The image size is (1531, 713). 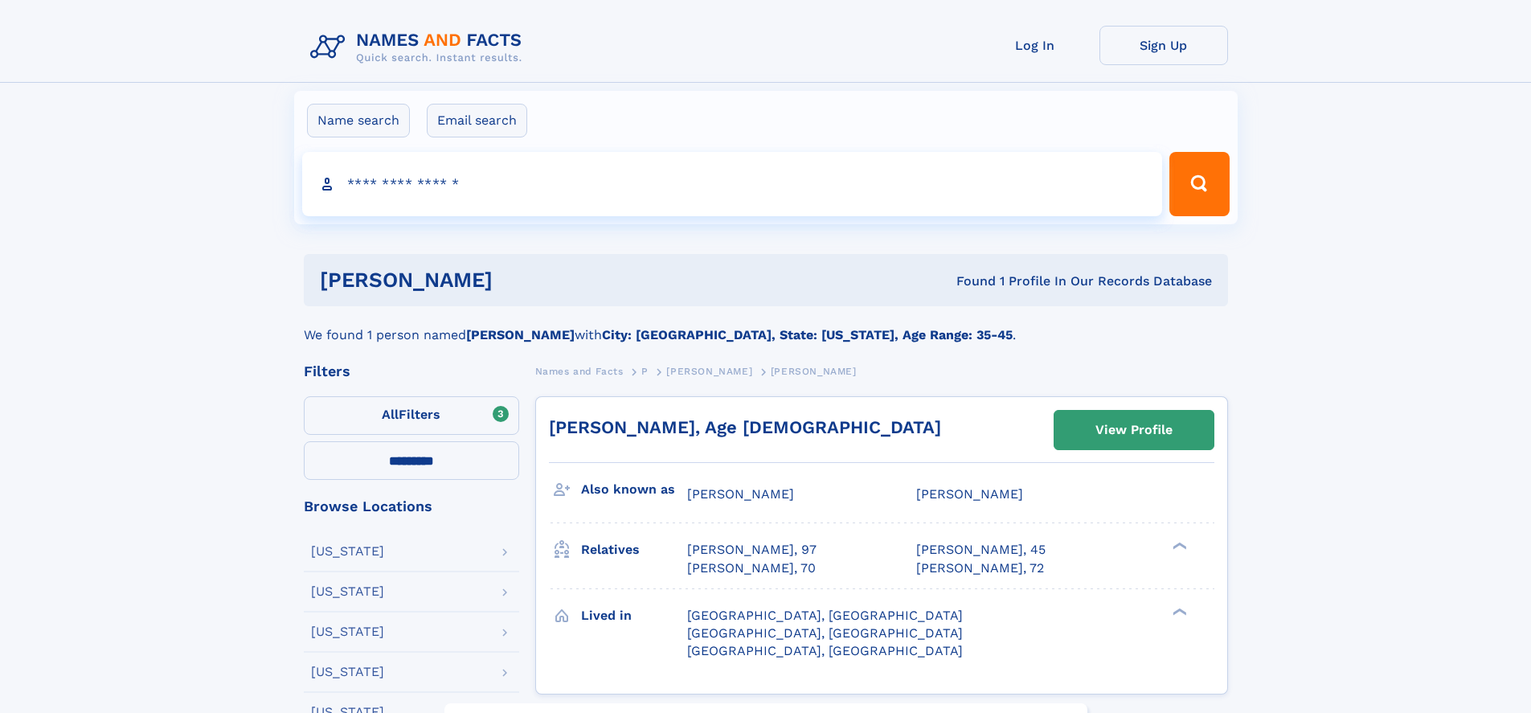 I want to click on button: Search Button, so click(x=1199, y=184).